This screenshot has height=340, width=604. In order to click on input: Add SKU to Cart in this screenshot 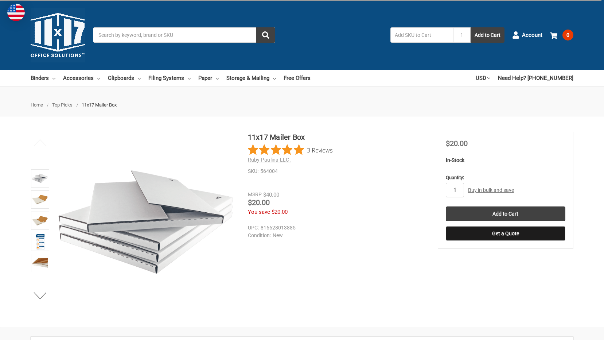, I will do `click(422, 35)`.